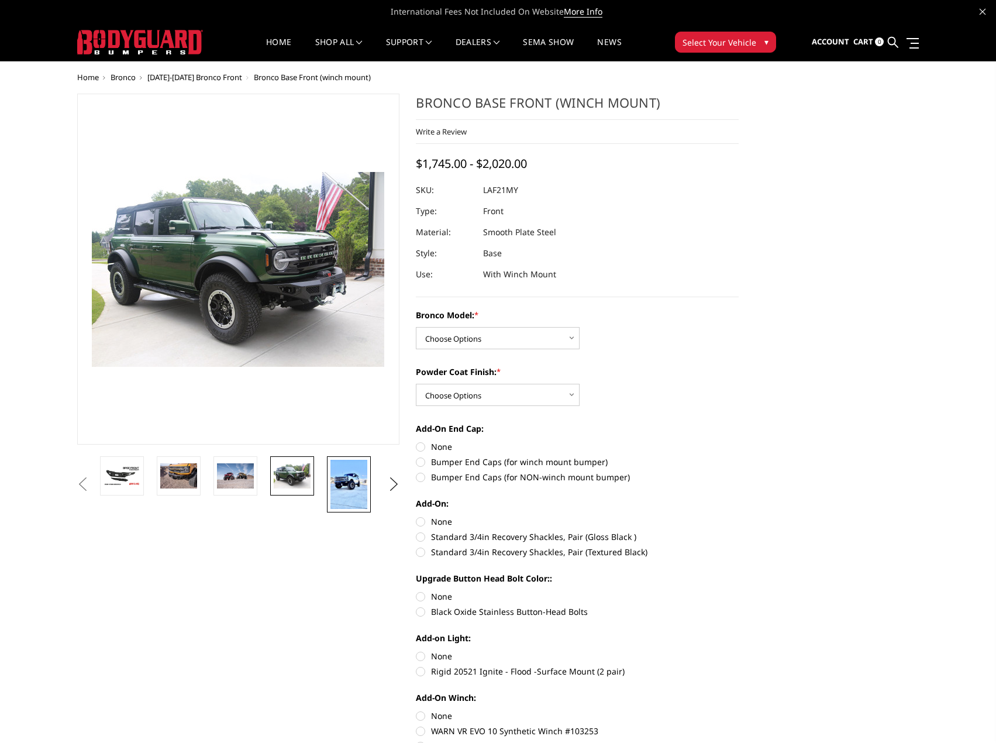  I want to click on img: BODYGUARD BUMPERS, so click(140, 42).